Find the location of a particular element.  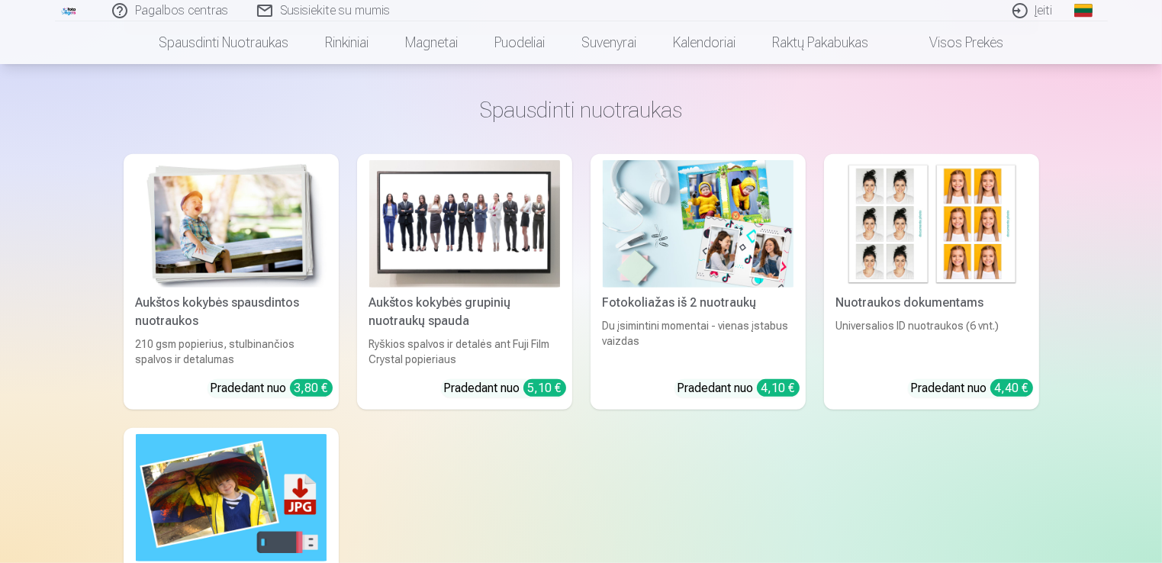

a: Spausdinti nuotraukas is located at coordinates (224, 43).